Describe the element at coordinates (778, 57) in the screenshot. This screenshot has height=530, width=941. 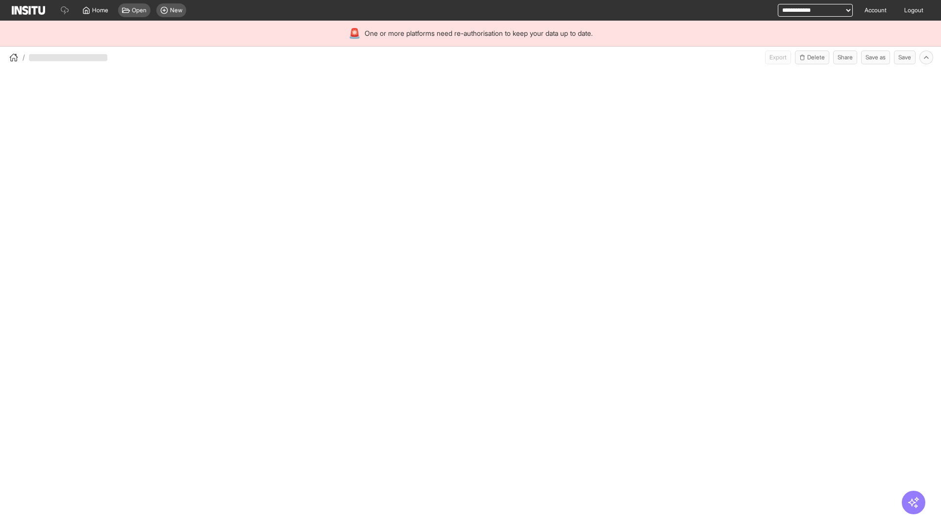
I see `span: Can currently only export from Insights reports.` at that location.